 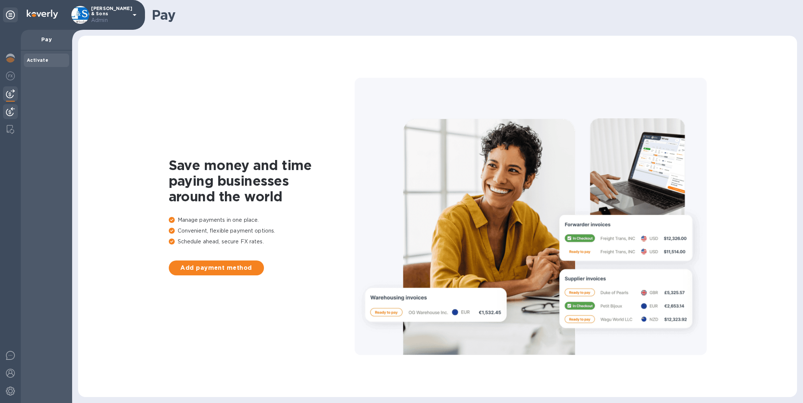 I want to click on h1: Pay, so click(x=472, y=15).